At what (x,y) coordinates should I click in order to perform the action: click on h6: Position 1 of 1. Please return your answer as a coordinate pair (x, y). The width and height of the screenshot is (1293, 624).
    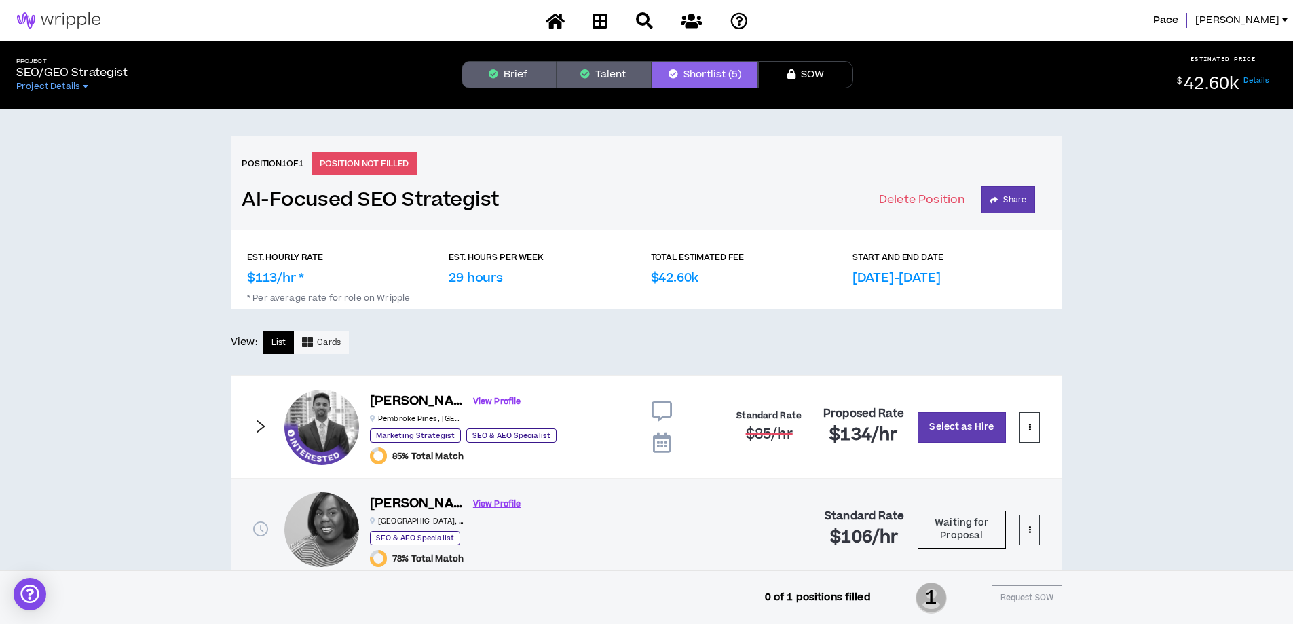
    Looking at the image, I should click on (272, 164).